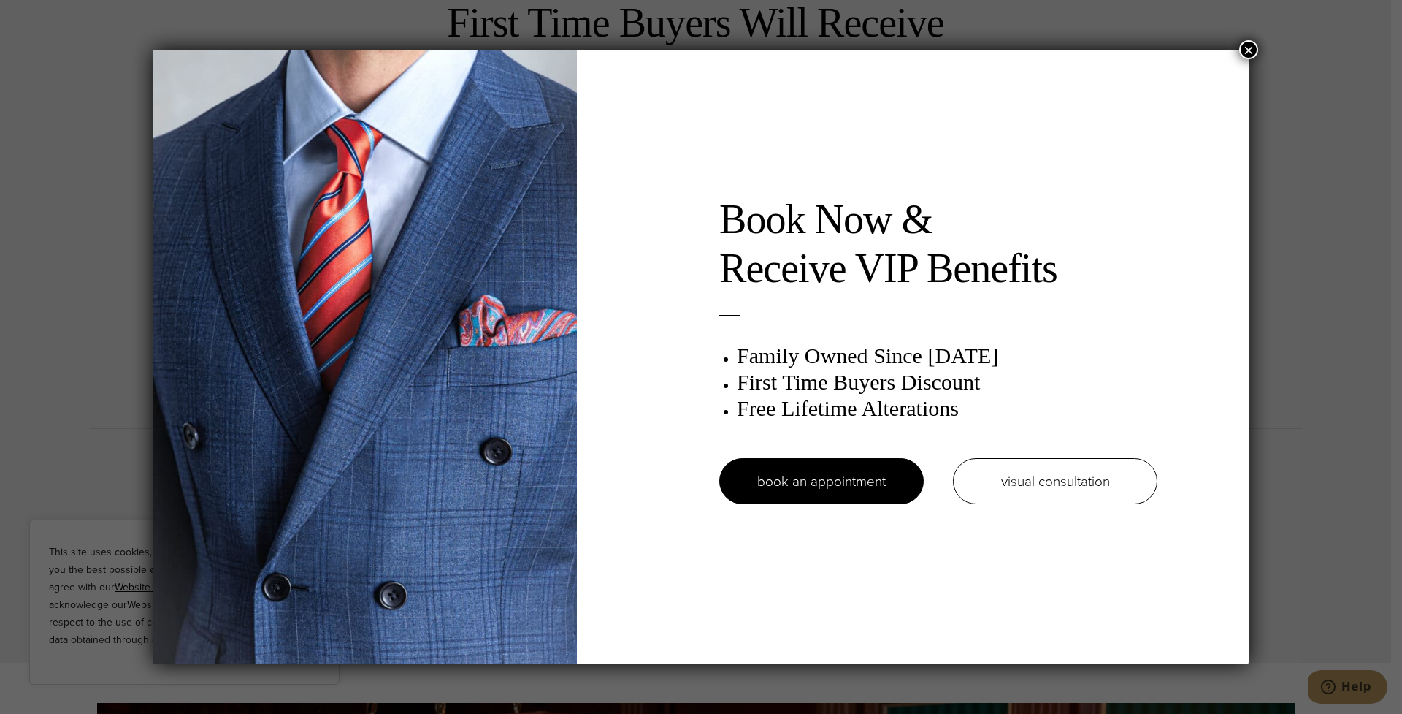 The height and width of the screenshot is (714, 1402). Describe the element at coordinates (1055, 481) in the screenshot. I see `a: visual consultation` at that location.